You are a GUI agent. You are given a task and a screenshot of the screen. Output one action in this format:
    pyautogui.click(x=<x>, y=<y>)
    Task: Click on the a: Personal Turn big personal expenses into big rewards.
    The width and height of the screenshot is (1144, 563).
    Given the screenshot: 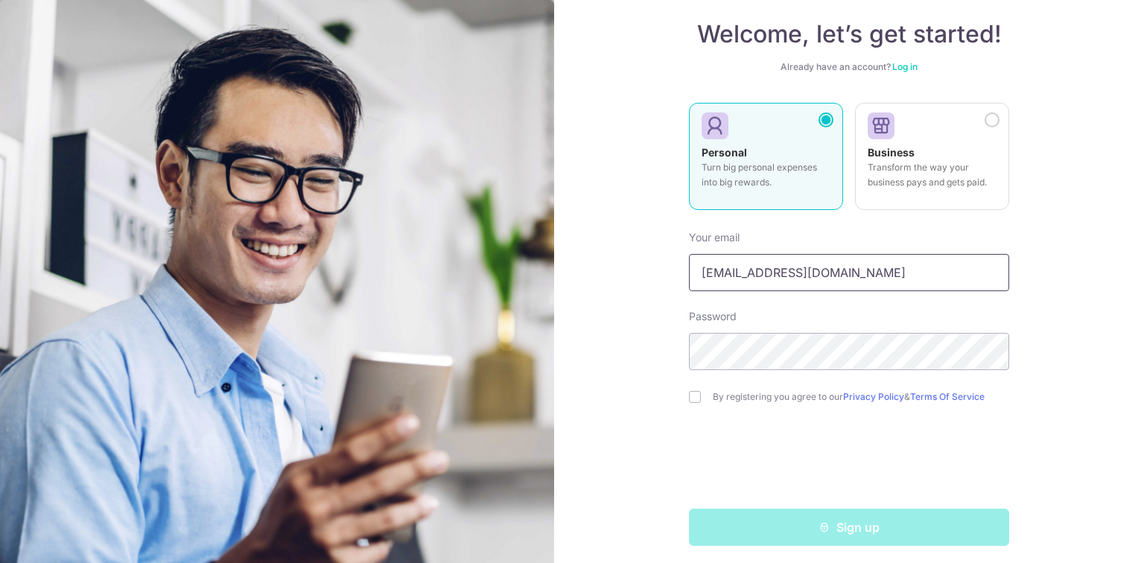 What is the action you would take?
    pyautogui.click(x=766, y=161)
    